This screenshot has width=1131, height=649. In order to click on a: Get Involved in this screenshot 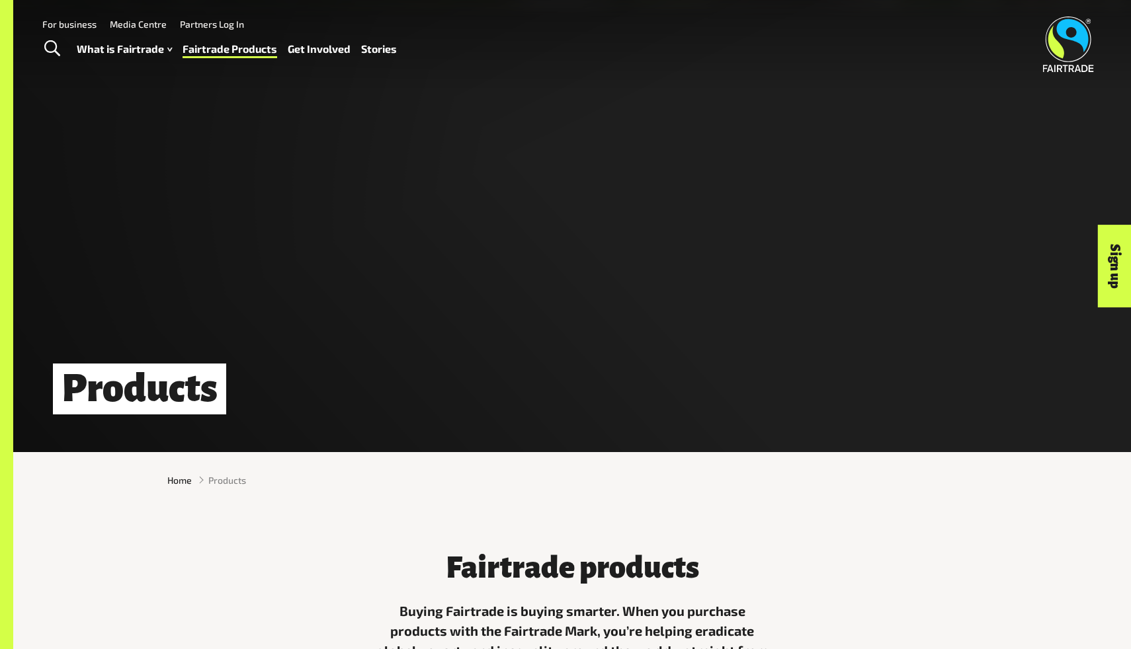, I will do `click(319, 49)`.